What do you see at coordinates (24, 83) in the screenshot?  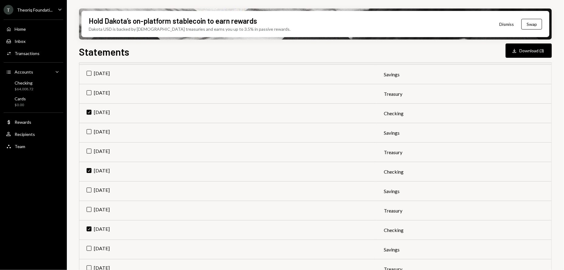 I see `div: Checking` at bounding box center [24, 83].